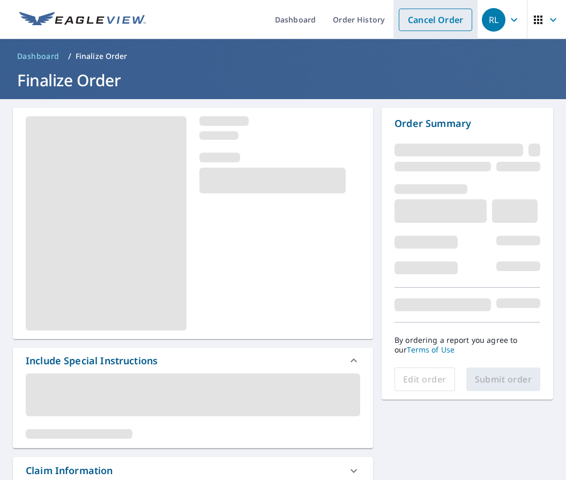 The image size is (566, 480). What do you see at coordinates (468, 345) in the screenshot?
I see `p: By ordering a report you agree to our` at bounding box center [468, 345].